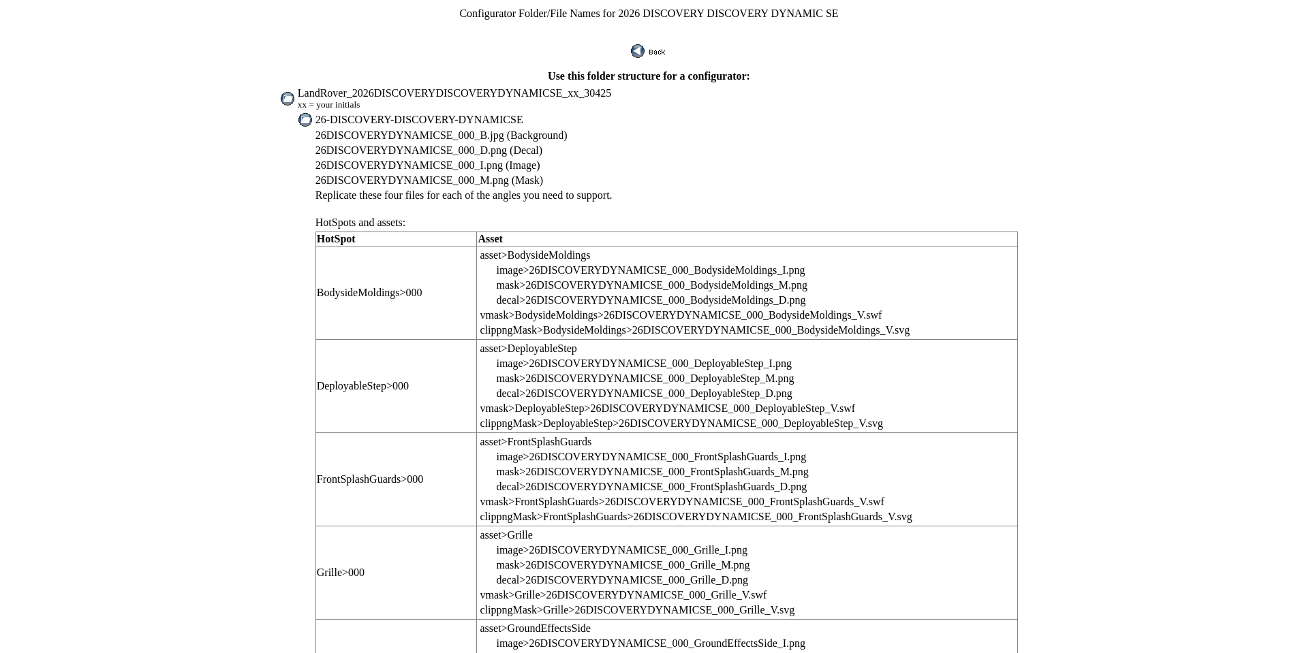 This screenshot has height=653, width=1298. I want to click on span: asset>BodysideMoldings, so click(535, 255).